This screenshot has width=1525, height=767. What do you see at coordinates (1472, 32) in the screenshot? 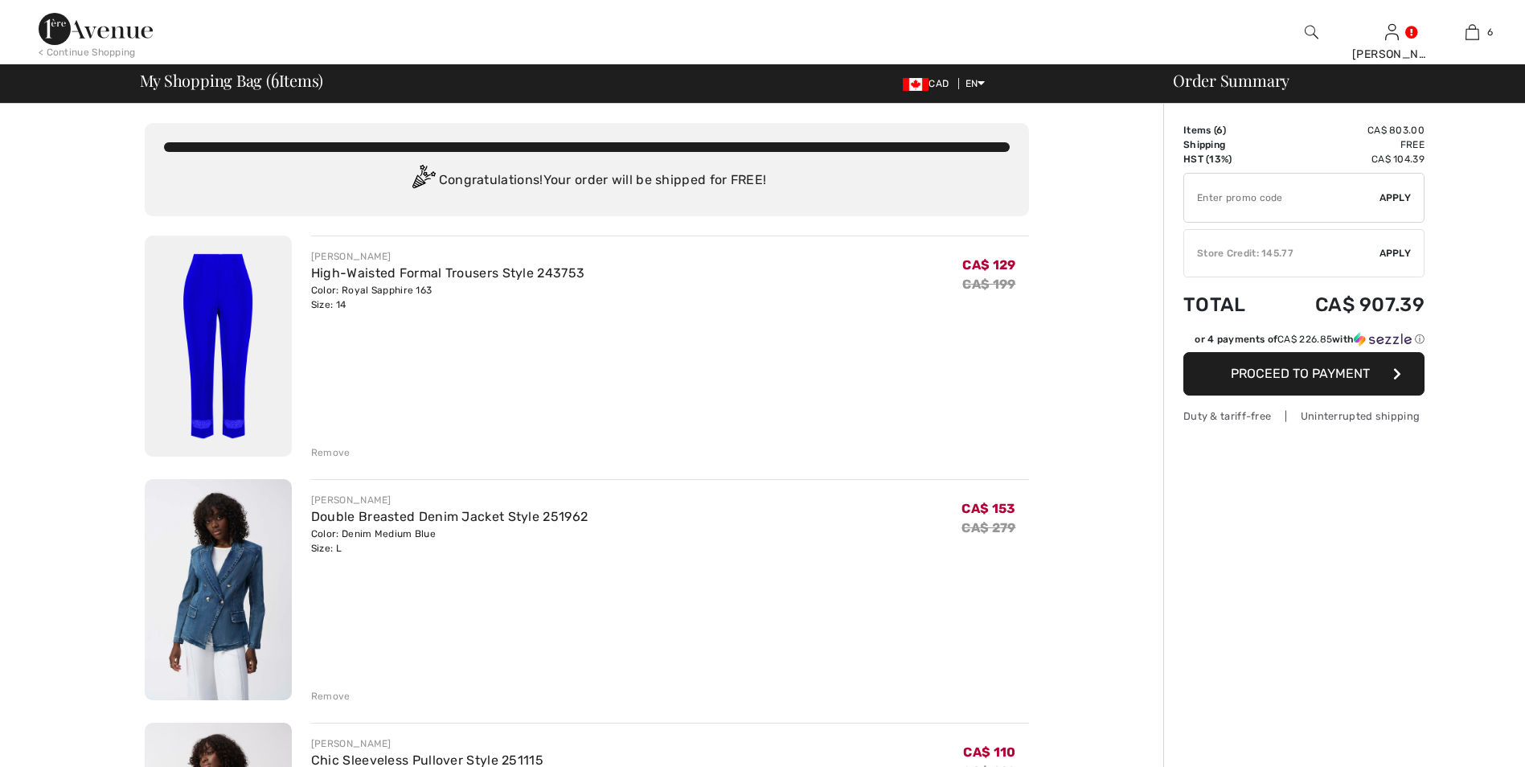
I see `a: 6` at bounding box center [1472, 32].